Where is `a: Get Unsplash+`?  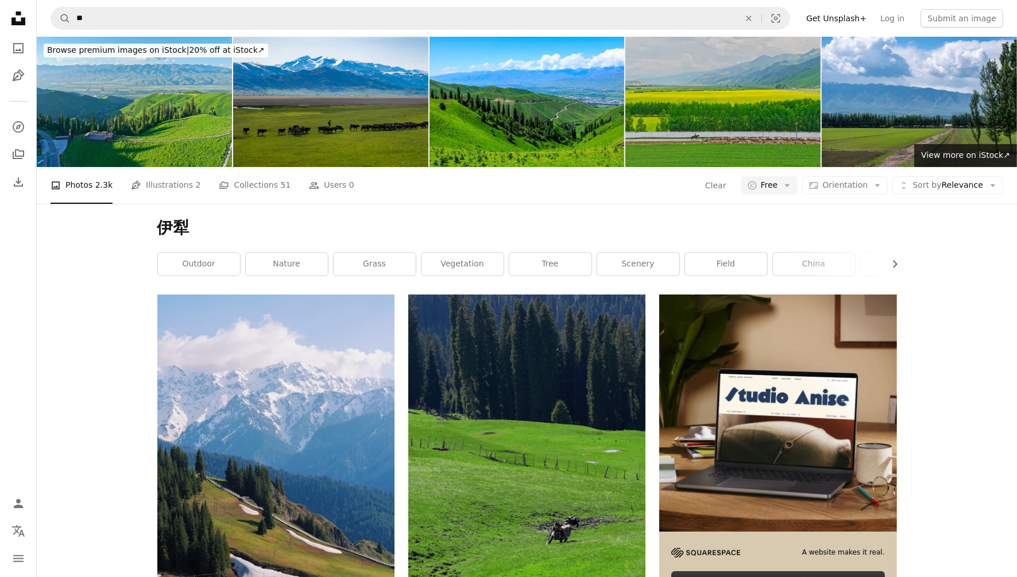 a: Get Unsplash+ is located at coordinates (836, 18).